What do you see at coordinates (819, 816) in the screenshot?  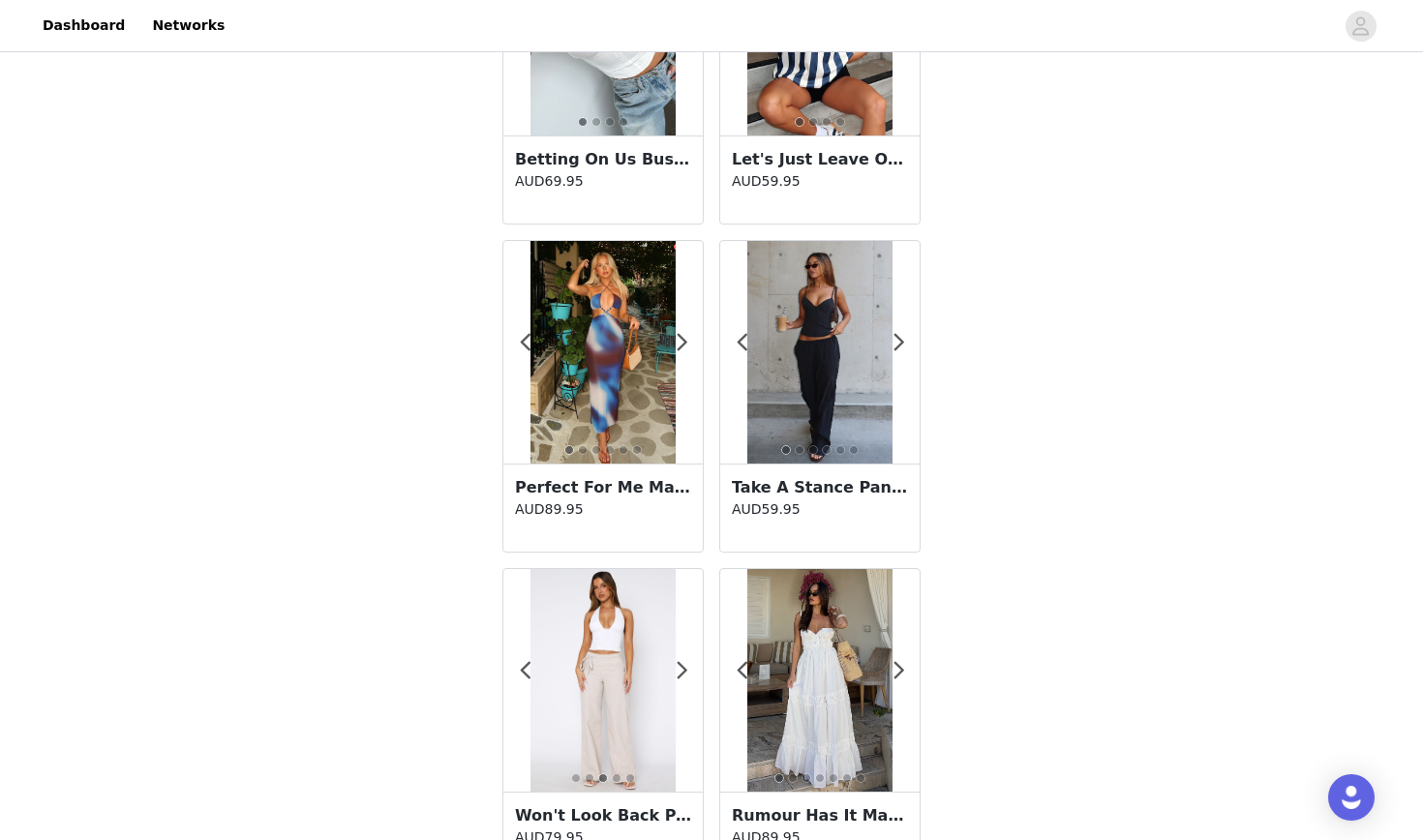 I see `h3: Rumour Has It Maxi Dress White` at bounding box center [819, 816].